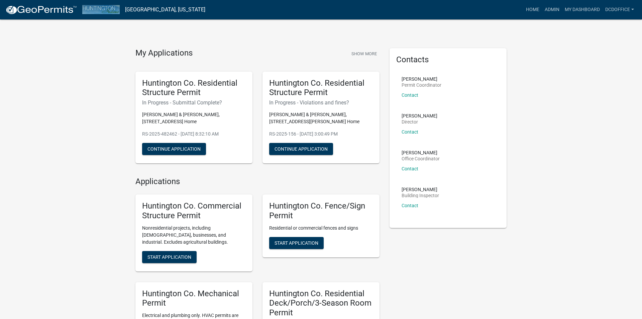 This screenshot has height=319, width=642. What do you see at coordinates (421, 85) in the screenshot?
I see `p: Permit Coordinator` at bounding box center [421, 85].